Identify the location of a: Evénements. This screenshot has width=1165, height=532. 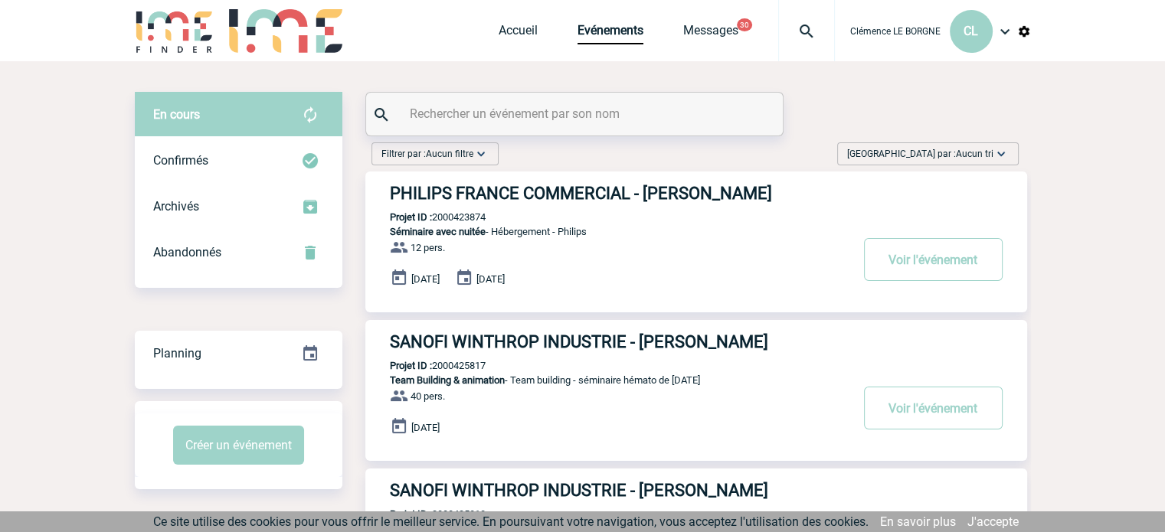
(611, 34).